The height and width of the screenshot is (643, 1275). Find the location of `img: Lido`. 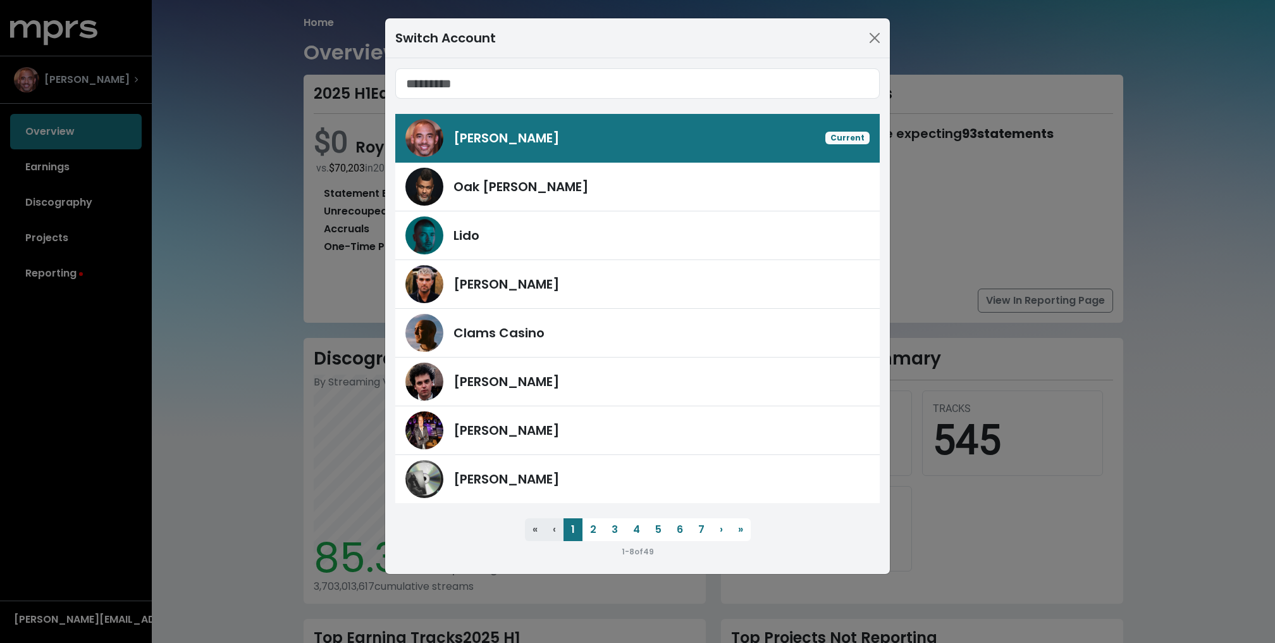

img: Lido is located at coordinates (424, 235).